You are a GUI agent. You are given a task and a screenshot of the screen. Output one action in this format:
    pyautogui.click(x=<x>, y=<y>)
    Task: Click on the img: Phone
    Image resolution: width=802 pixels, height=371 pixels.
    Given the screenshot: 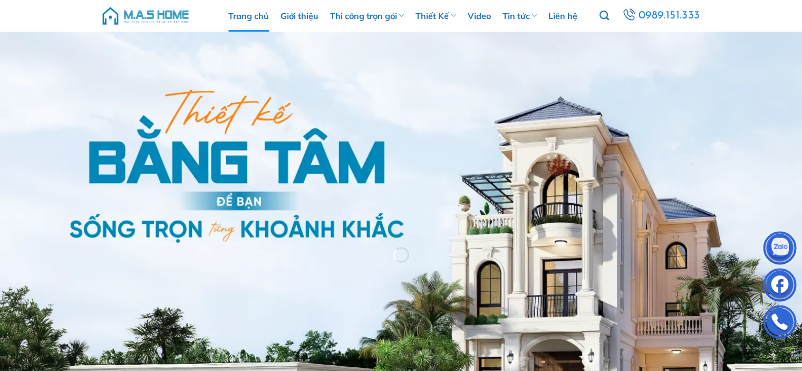 What is the action you would take?
    pyautogui.click(x=780, y=323)
    